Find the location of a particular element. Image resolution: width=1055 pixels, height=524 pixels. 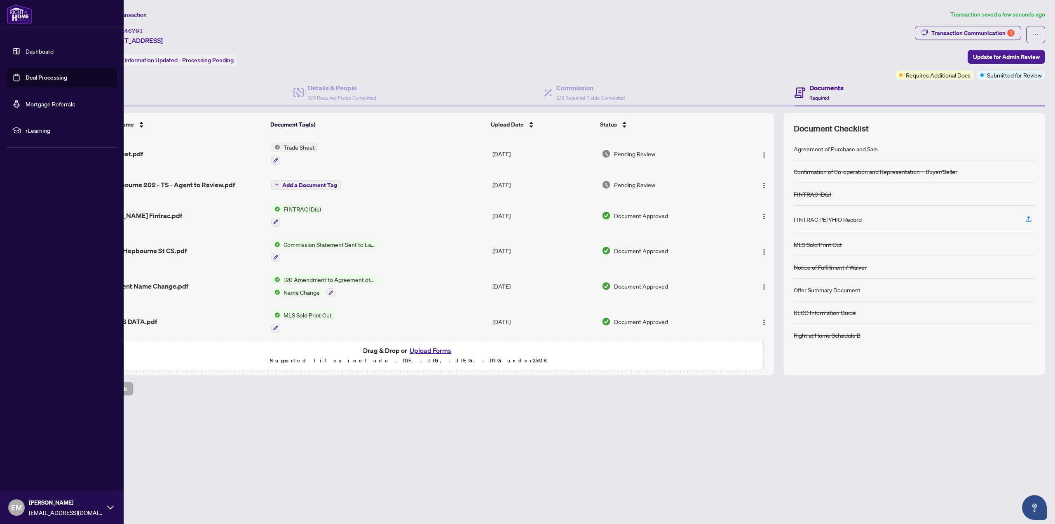

span: 120 Amendment to Agreement of Purchase and Sale is located at coordinates (329, 279).